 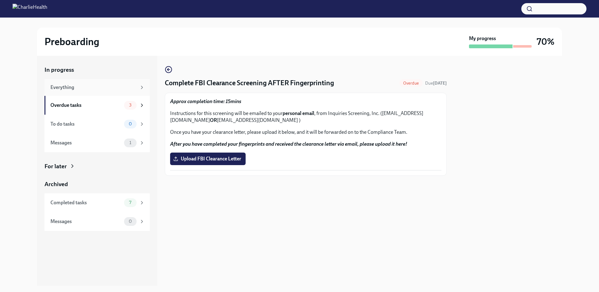 What do you see at coordinates (130, 202) in the screenshot?
I see `span: 7` at bounding box center [130, 202].